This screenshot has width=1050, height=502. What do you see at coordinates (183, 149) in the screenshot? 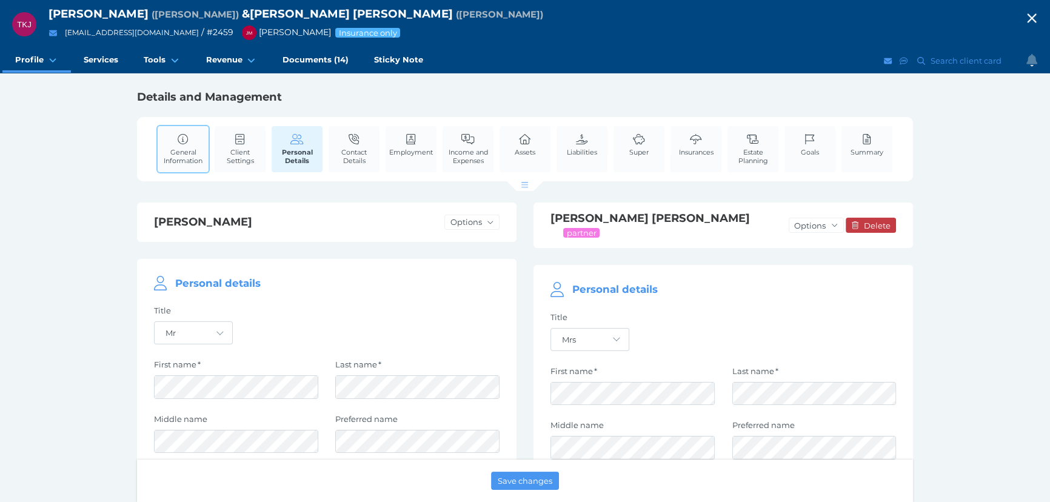
I see `a: General Information` at bounding box center [183, 149].